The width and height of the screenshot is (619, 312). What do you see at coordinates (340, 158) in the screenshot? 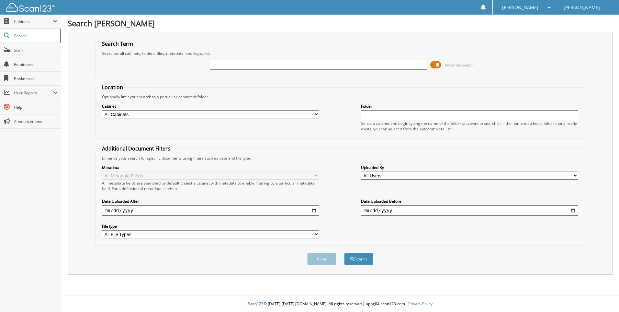
I see `div: Enhance your search for specific documents using filters such as date and file type.` at bounding box center [340, 158].